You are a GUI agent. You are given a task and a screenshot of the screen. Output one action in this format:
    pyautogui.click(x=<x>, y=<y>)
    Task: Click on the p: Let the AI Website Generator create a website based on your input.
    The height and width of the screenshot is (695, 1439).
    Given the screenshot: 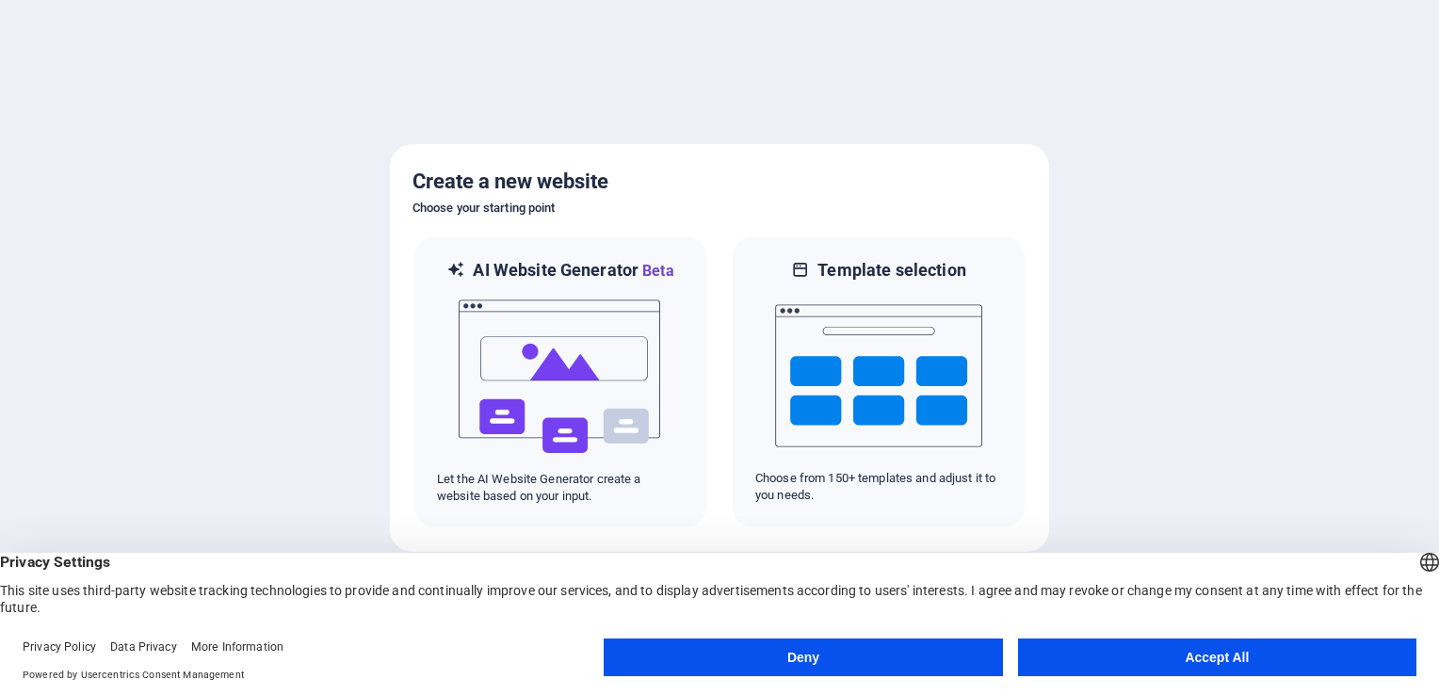 What is the action you would take?
    pyautogui.click(x=560, y=488)
    